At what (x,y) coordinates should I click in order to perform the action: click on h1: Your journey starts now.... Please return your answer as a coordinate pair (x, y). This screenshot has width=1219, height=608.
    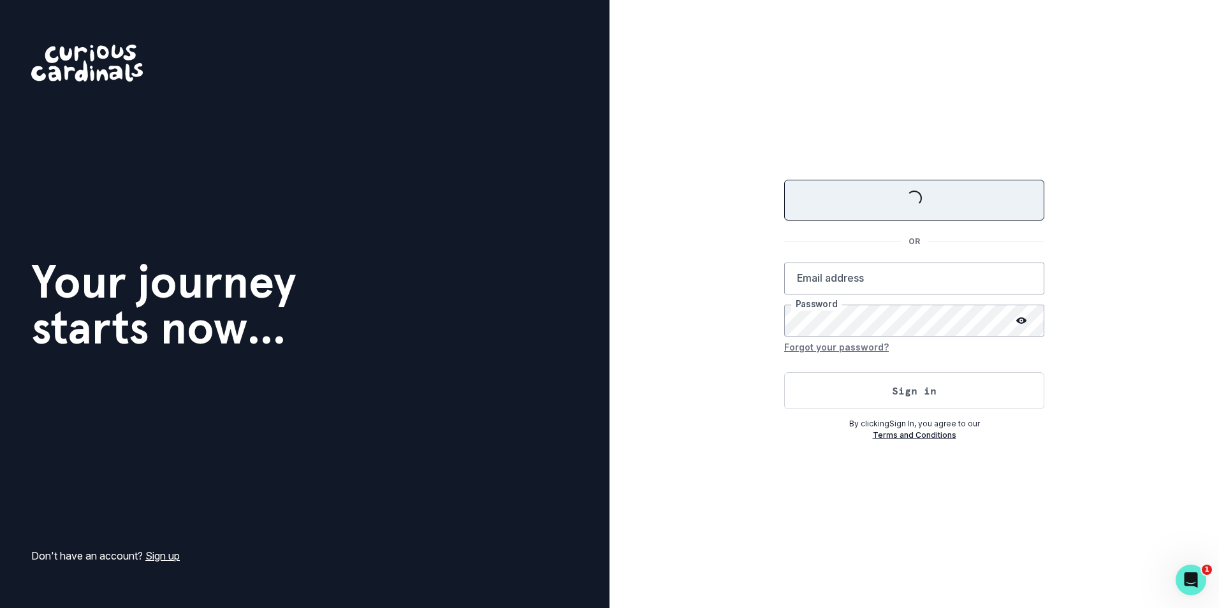
    Looking at the image, I should click on (164, 305).